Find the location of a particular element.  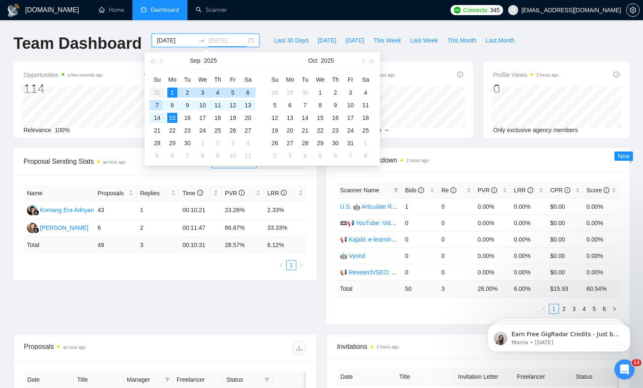

div: 2 is located at coordinates (275, 156).